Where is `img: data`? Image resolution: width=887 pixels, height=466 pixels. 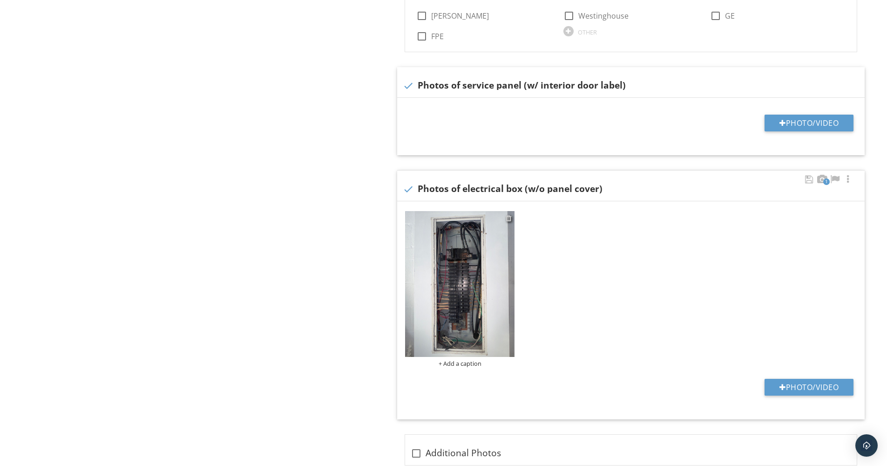
img: data is located at coordinates (460, 284).